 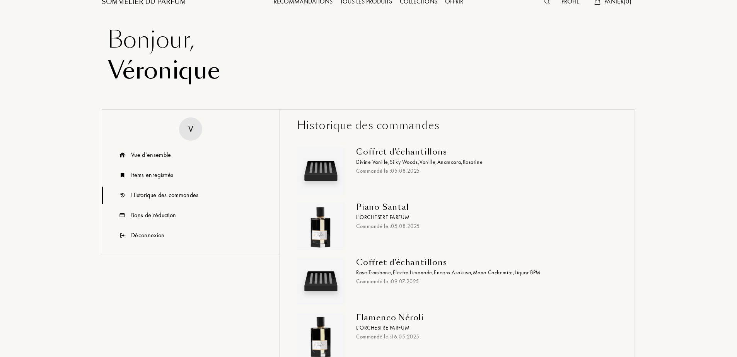 What do you see at coordinates (321, 226) in the screenshot?
I see `img: Piano Santal` at bounding box center [321, 226].